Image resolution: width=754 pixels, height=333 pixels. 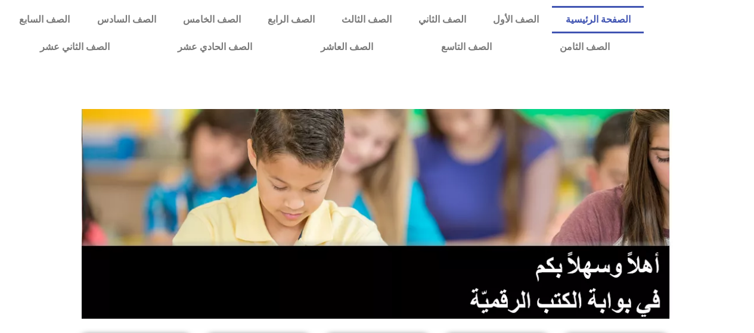 What do you see at coordinates (214, 47) in the screenshot?
I see `a: الصف الحادي عشر` at bounding box center [214, 47].